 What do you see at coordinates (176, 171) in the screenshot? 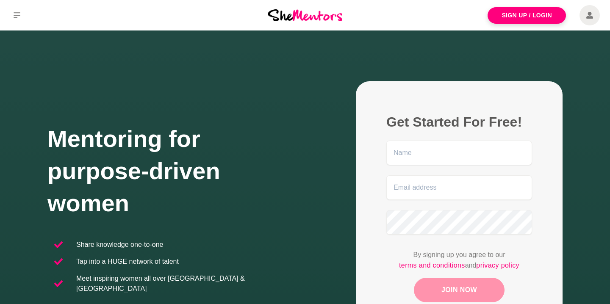
I see `h1: Mentoring for purpose-driven women` at bounding box center [176, 171].